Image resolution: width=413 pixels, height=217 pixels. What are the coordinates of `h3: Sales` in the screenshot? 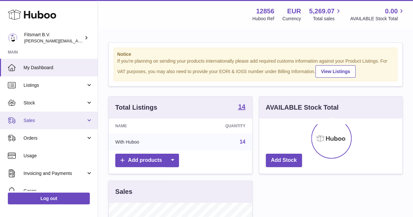 It's located at (124, 192).